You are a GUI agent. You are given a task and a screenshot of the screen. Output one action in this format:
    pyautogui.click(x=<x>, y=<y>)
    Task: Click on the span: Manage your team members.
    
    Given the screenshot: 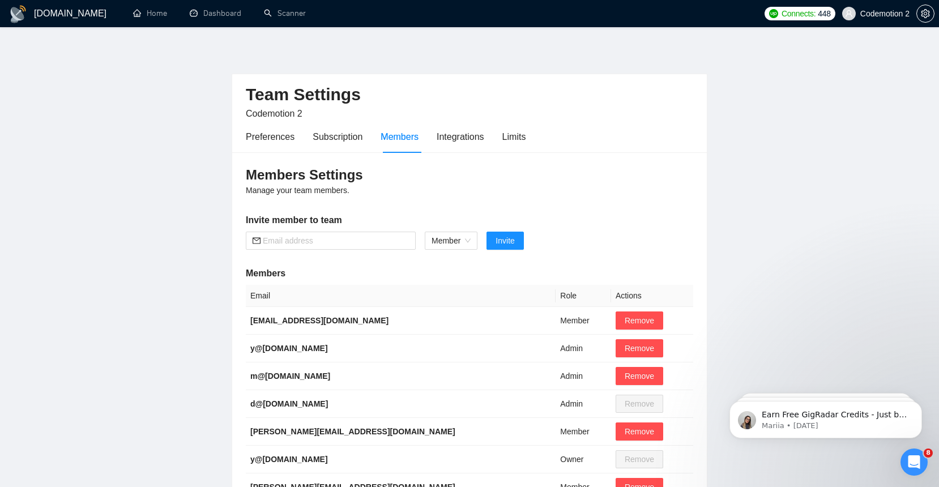 What is the action you would take?
    pyautogui.click(x=297, y=190)
    